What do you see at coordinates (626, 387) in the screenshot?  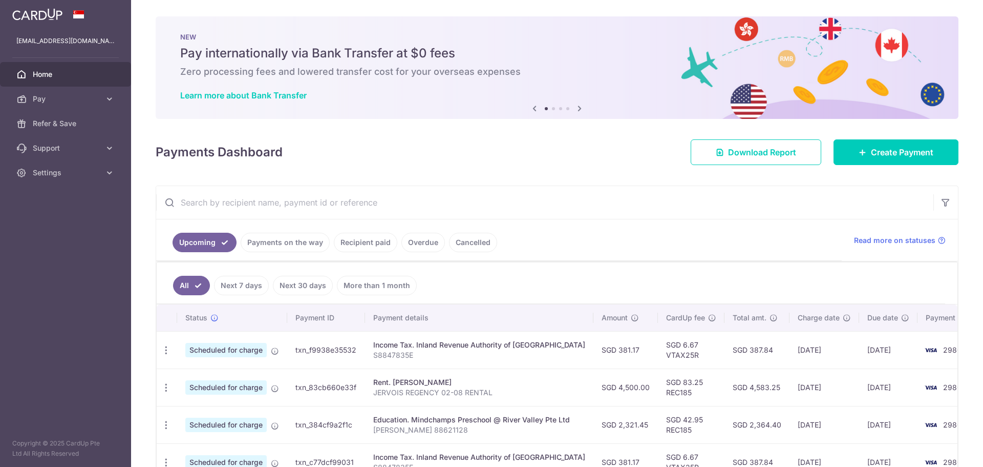 I see `td: SGD 4,500.00` at bounding box center [626, 387].